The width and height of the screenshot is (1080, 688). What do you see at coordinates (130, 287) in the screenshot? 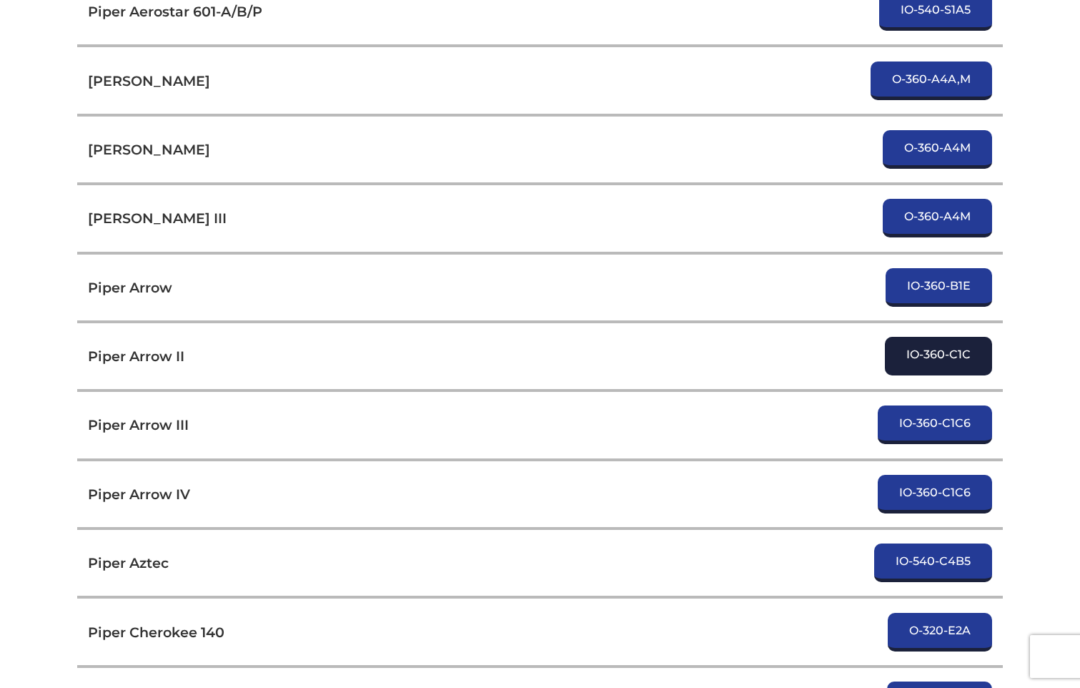
I see `h3: Piper Arrow` at bounding box center [130, 287].